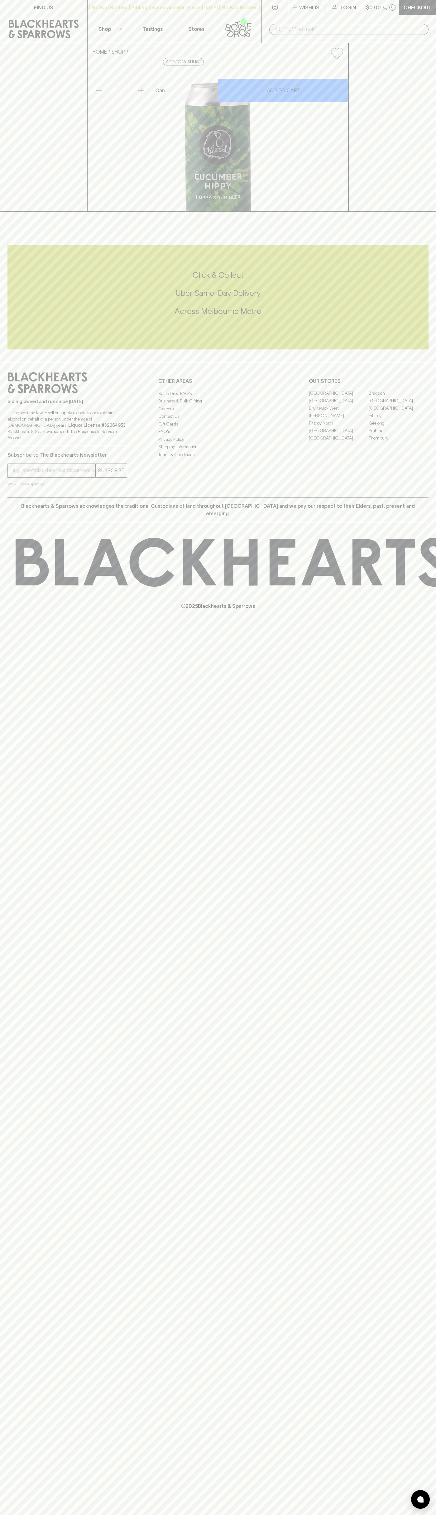 The height and width of the screenshot is (1515, 436). Describe the element at coordinates (218, 424) in the screenshot. I see `a: Gift Cards` at that location.